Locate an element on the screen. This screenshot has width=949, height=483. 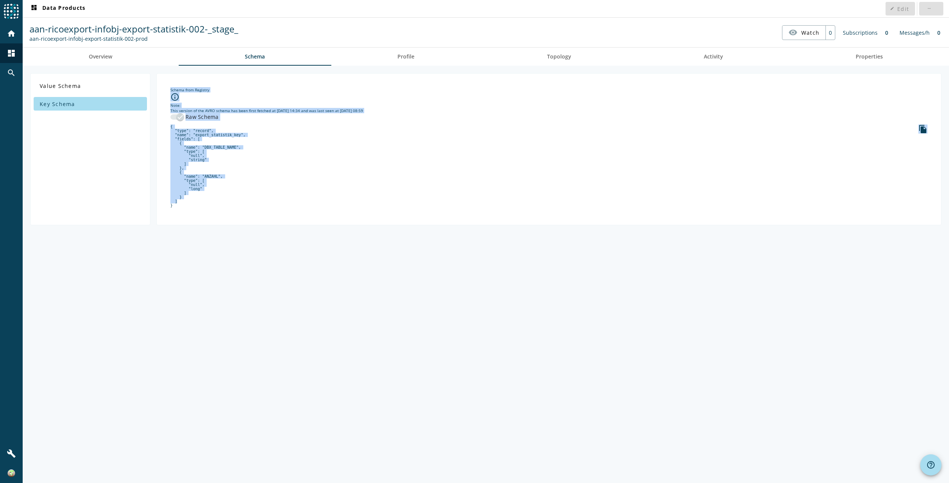
div: Subscriptions is located at coordinates (860, 32).